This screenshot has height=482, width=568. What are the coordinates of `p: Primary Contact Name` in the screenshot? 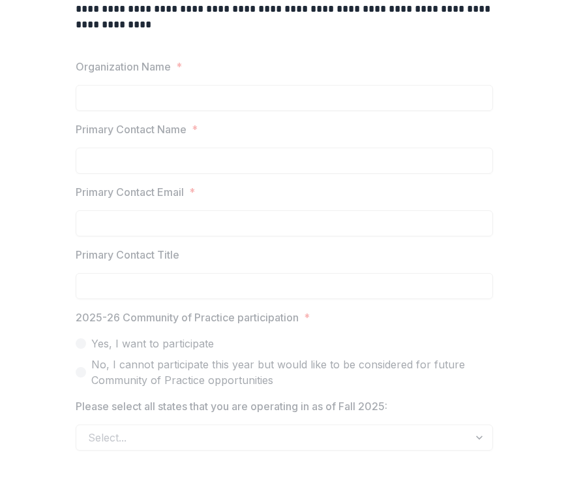 It's located at (131, 129).